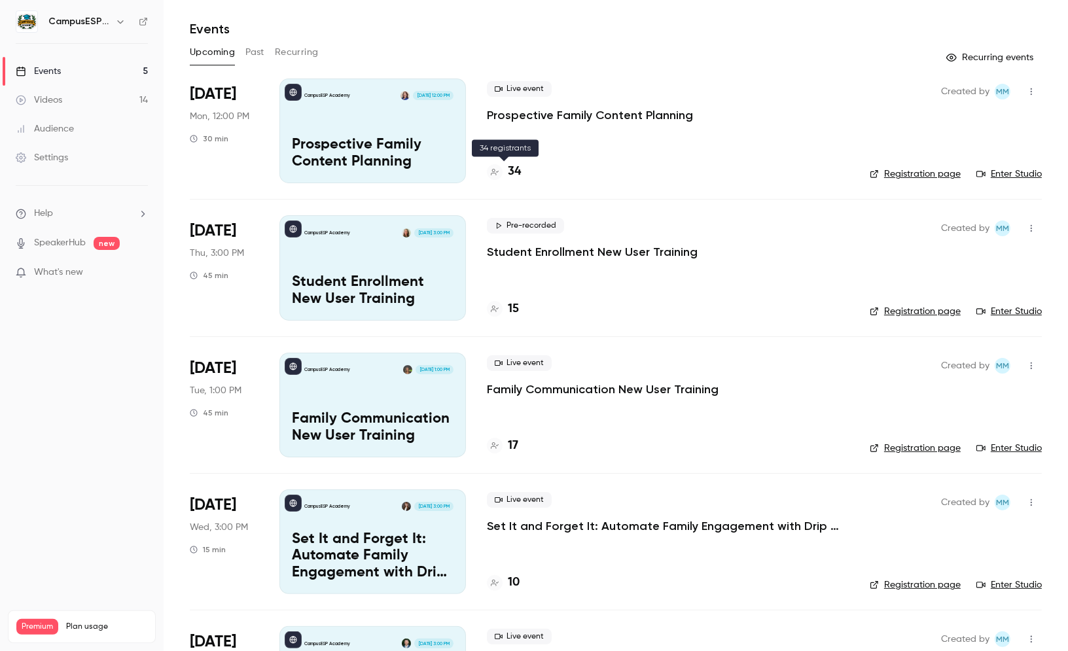  Describe the element at coordinates (991, 58) in the screenshot. I see `button: Recurring events` at that location.